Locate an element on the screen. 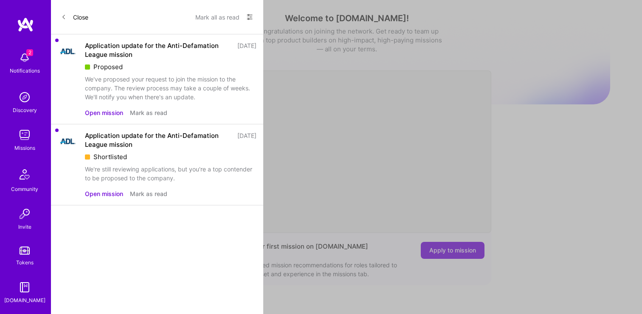 The height and width of the screenshot is (314, 642). div: Discovery is located at coordinates (25, 110).